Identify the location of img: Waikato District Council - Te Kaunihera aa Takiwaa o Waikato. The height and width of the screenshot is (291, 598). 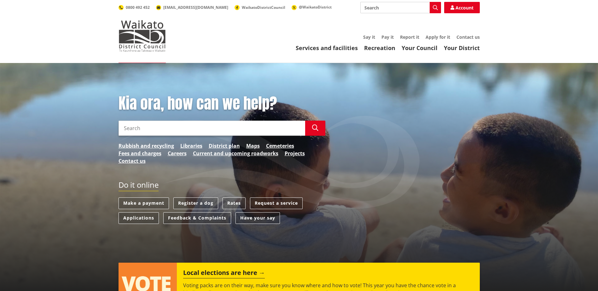
(142, 36).